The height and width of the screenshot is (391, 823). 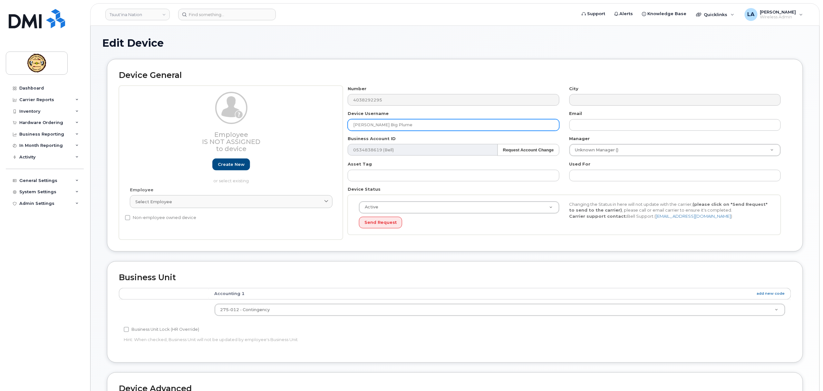 I want to click on strong: Request Account Change, so click(x=528, y=150).